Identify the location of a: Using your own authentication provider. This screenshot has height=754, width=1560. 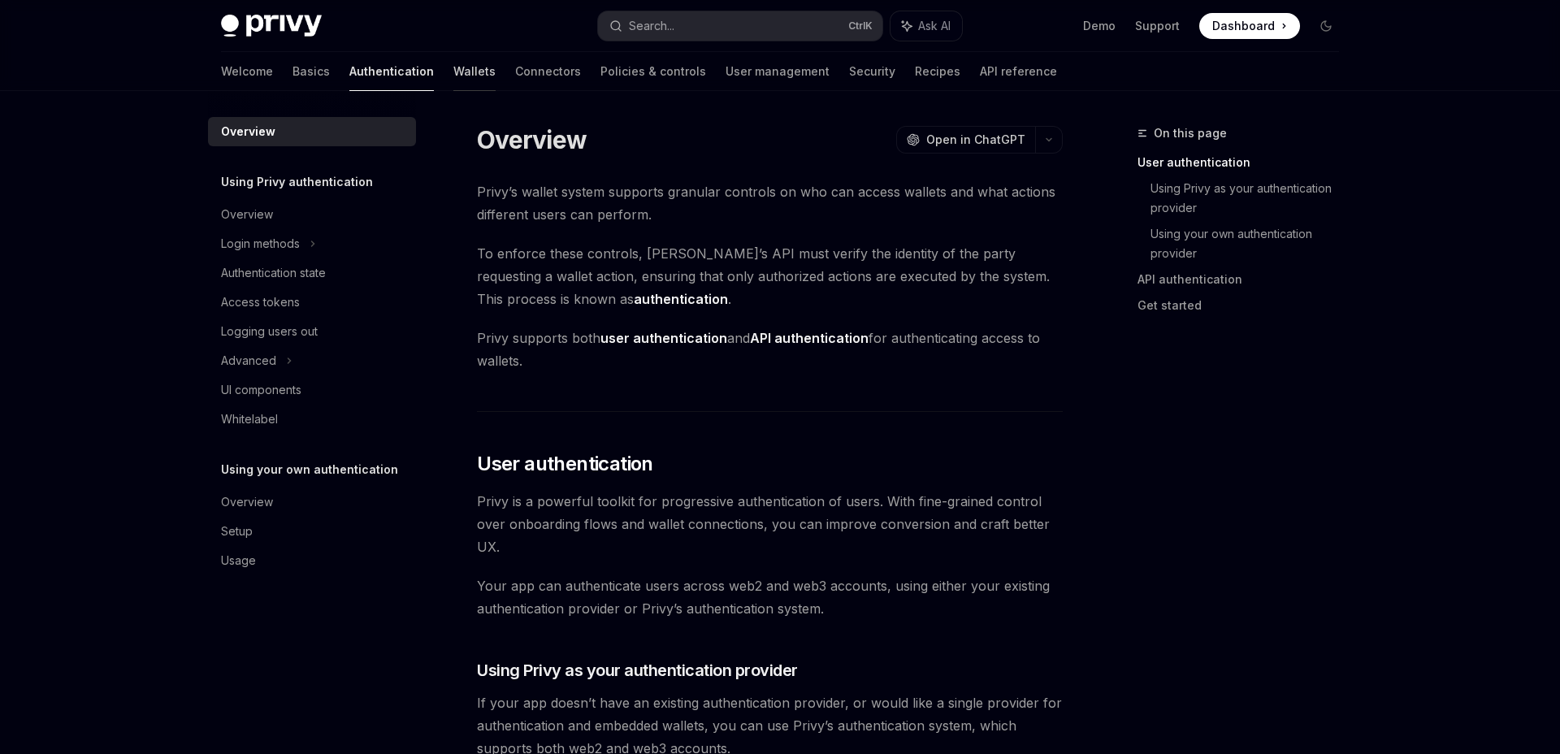
(1252, 244).